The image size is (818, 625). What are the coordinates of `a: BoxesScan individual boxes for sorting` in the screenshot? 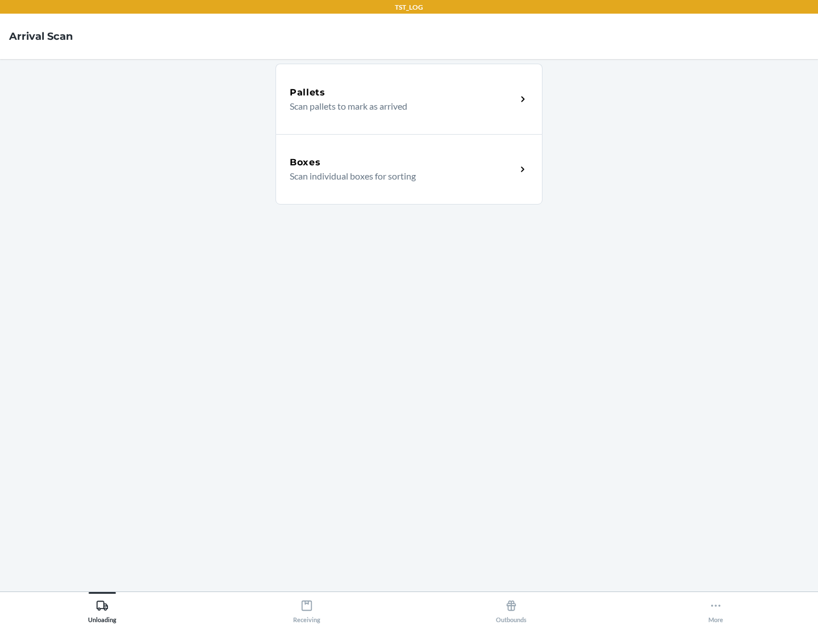 It's located at (409, 169).